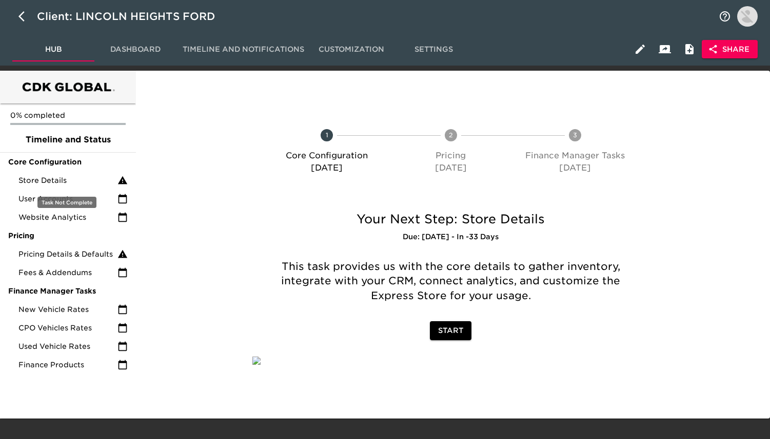 The height and width of the screenshot is (439, 770). I want to click on span: Website Analytics, so click(68, 217).